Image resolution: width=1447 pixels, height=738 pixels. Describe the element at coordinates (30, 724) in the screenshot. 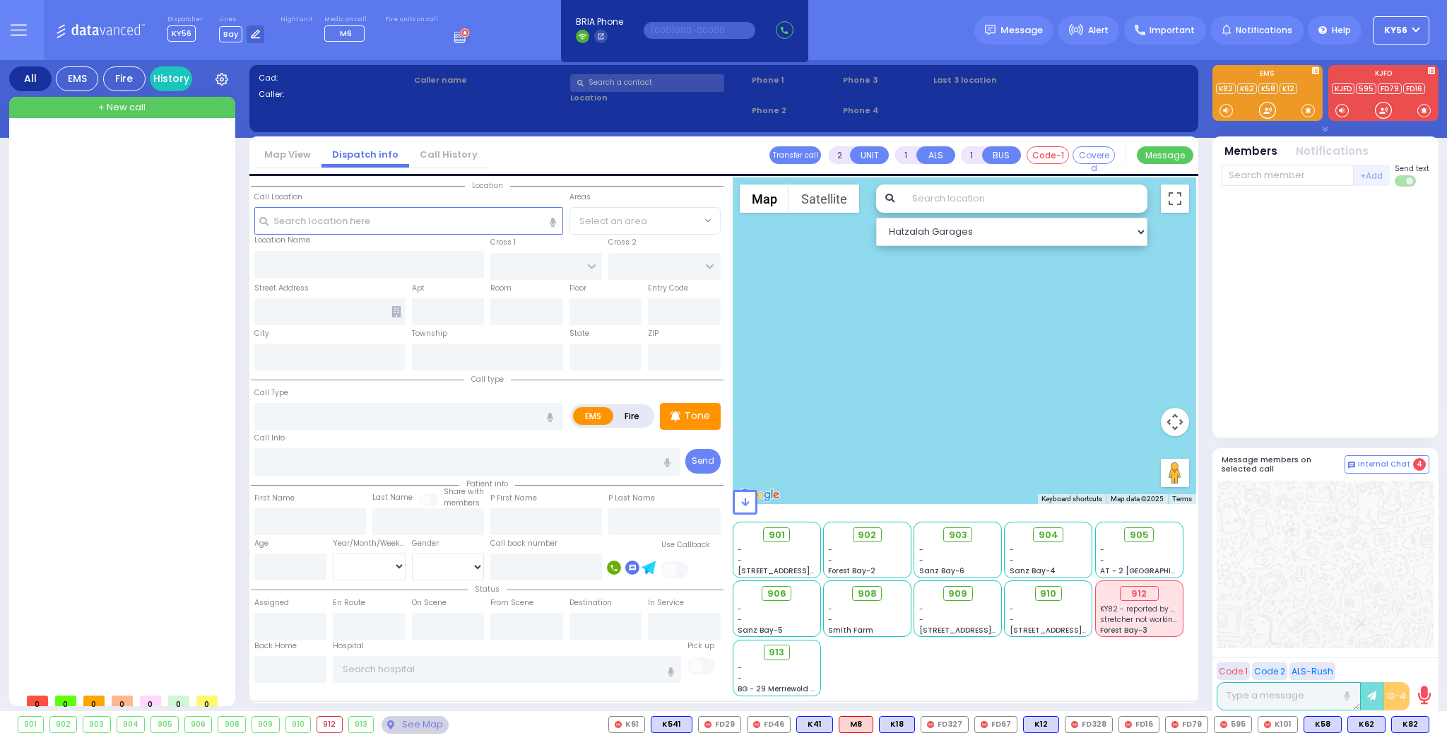

I see `div: 901` at that location.